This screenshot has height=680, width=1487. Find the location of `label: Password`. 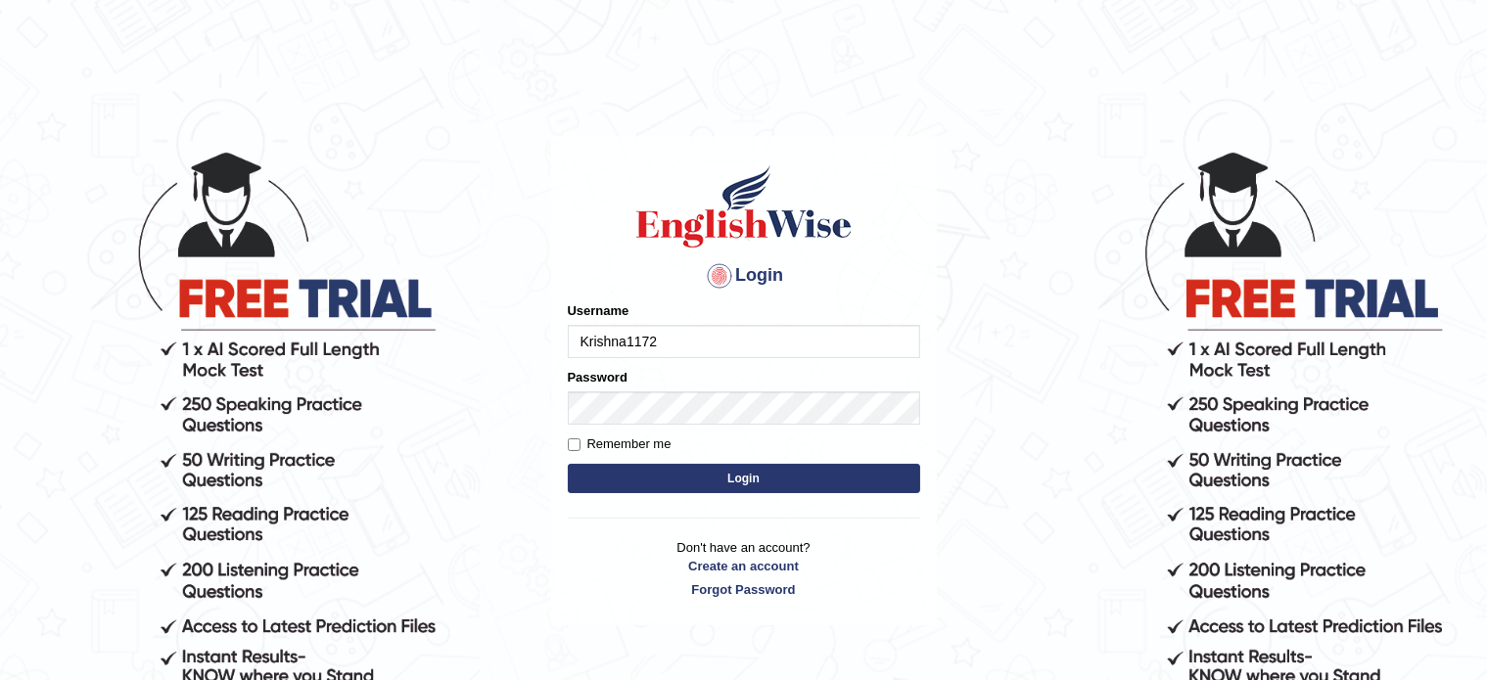

label: Password is located at coordinates (597, 377).